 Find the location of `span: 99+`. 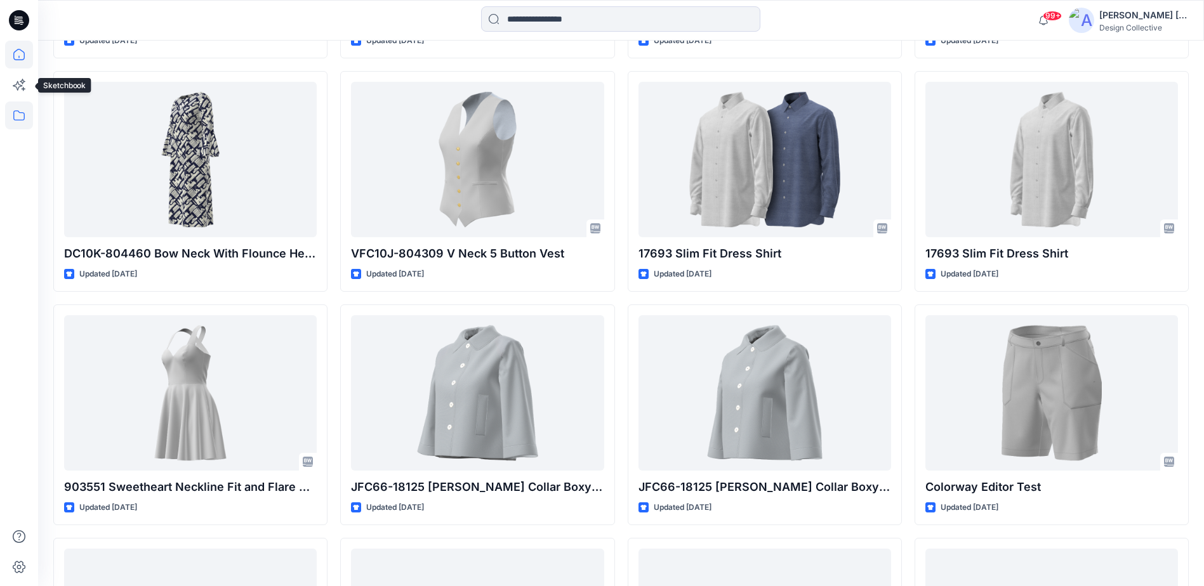

span: 99+ is located at coordinates (1052, 16).